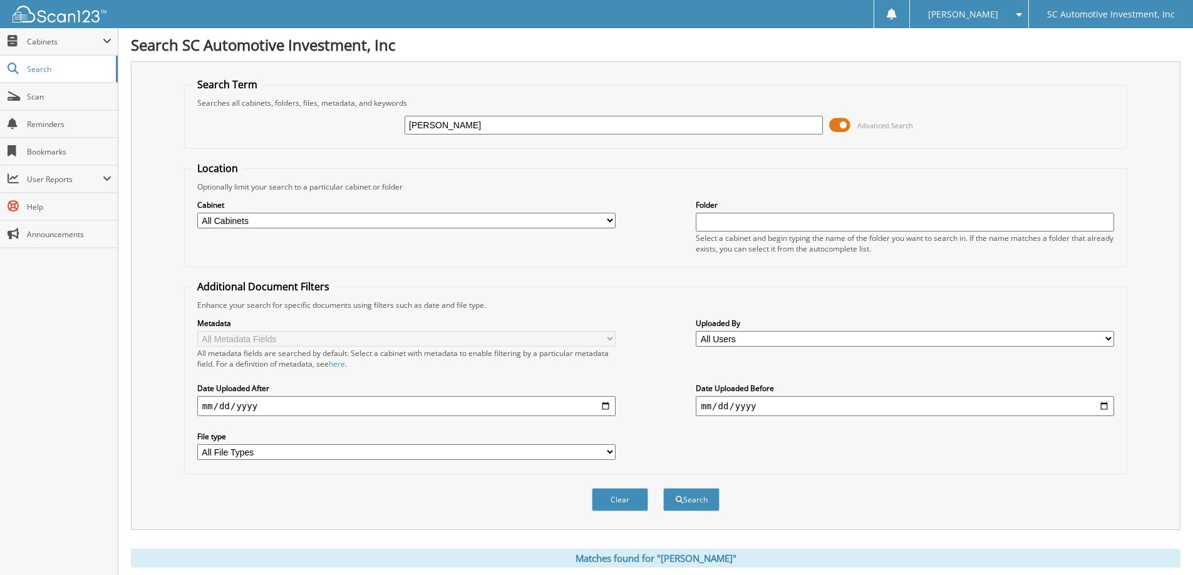 This screenshot has height=575, width=1193. What do you see at coordinates (69, 234) in the screenshot?
I see `span: Announcements` at bounding box center [69, 234].